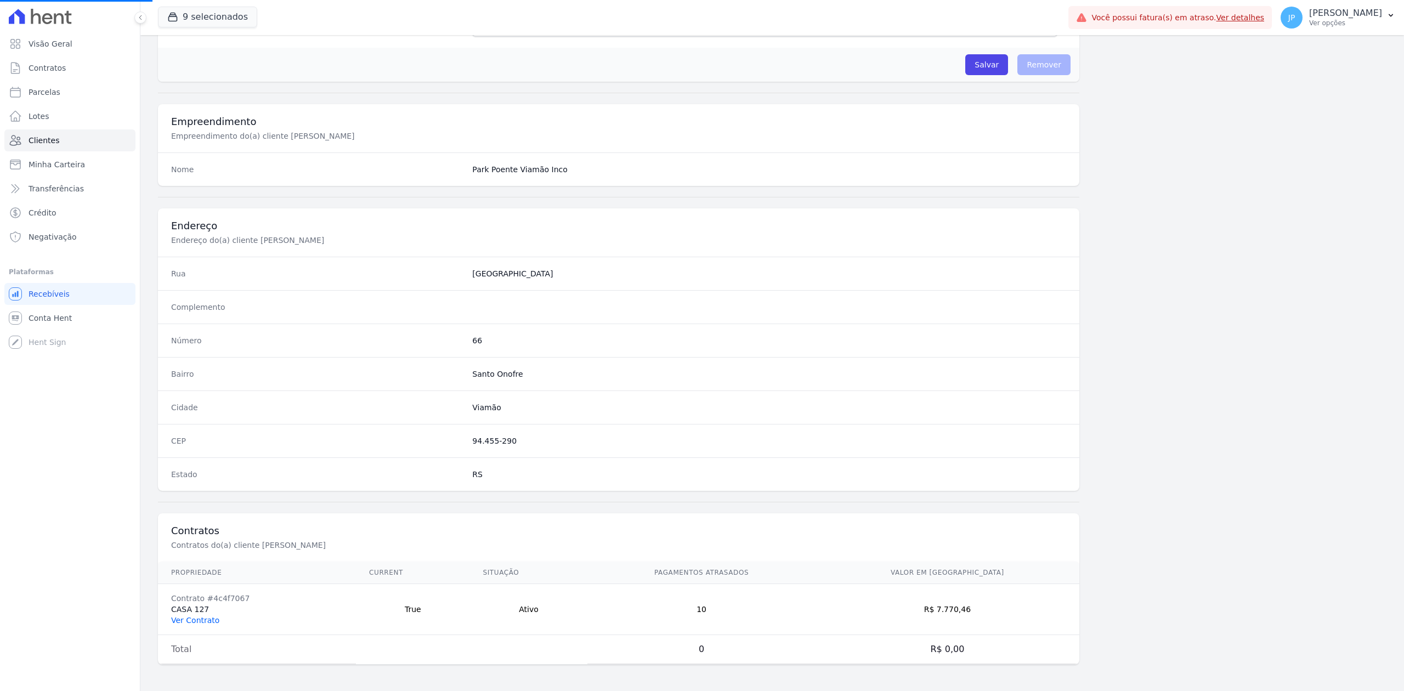  I want to click on dd: 66, so click(769, 341).